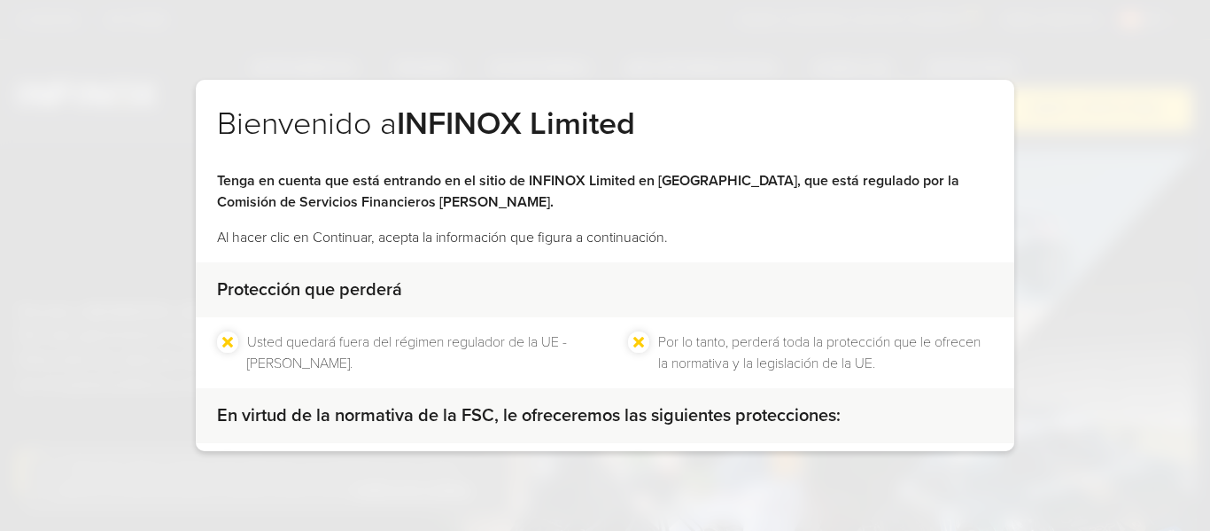  I want to click on strong: Protección que perderá, so click(309, 290).